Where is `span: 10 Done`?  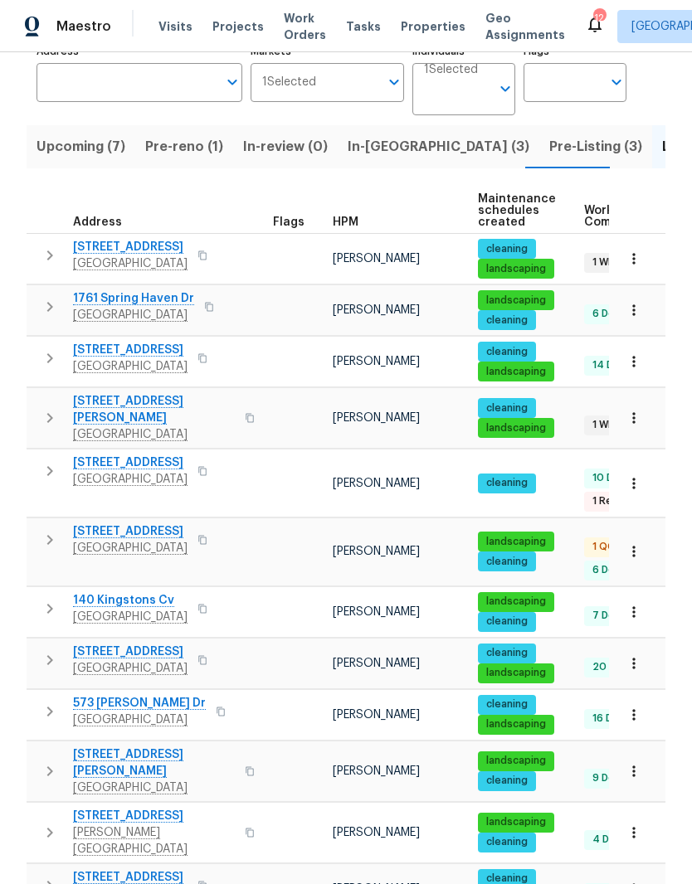
span: 10 Done is located at coordinates (612, 478).